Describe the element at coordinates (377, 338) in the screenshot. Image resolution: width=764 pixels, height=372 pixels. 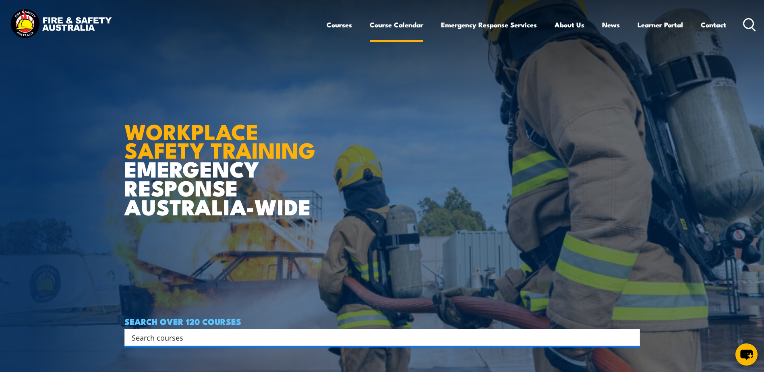
I see `input: Search input` at that location.